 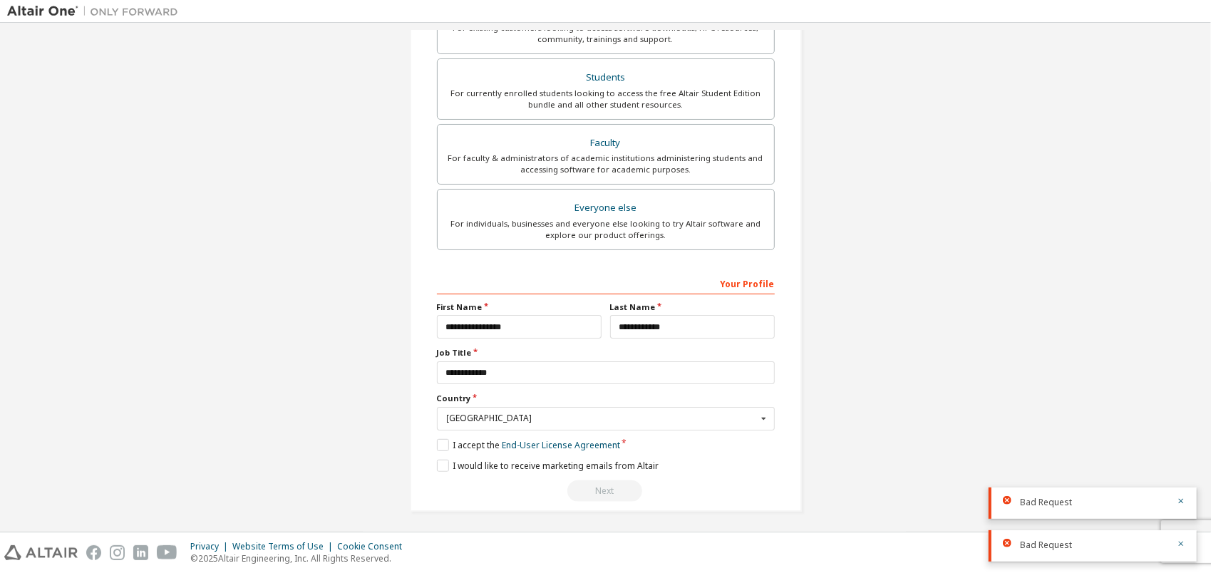 I want to click on img: linkedin.svg, so click(x=140, y=552).